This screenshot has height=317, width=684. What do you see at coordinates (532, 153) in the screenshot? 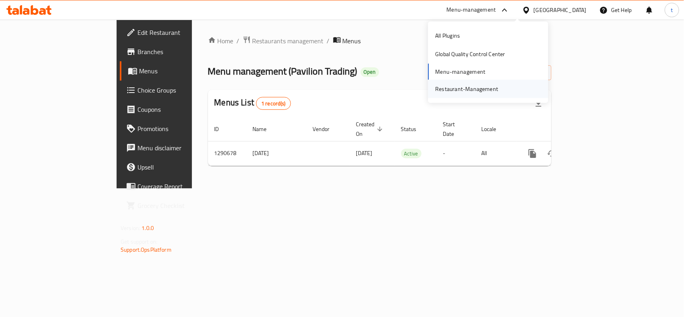
I see `button: more` at bounding box center [532, 153].